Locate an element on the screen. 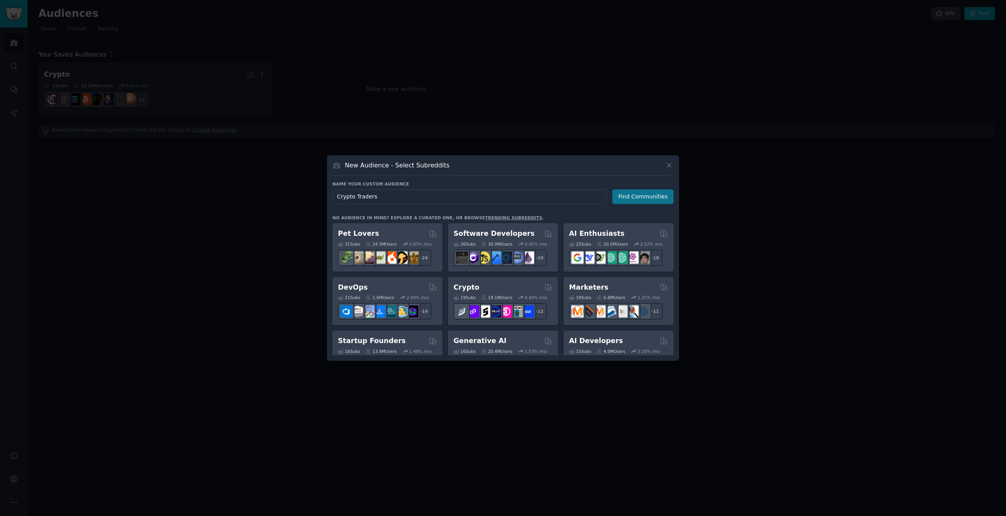  div: 20.4M Users is located at coordinates (496, 351).